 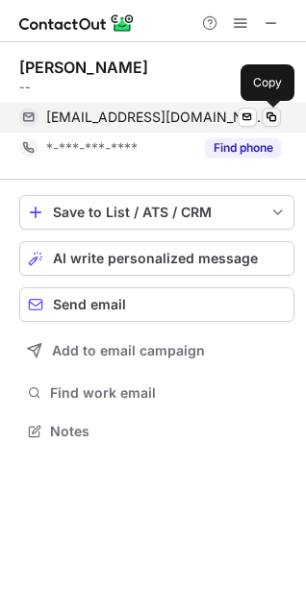 I want to click on span: Notes, so click(x=168, y=431).